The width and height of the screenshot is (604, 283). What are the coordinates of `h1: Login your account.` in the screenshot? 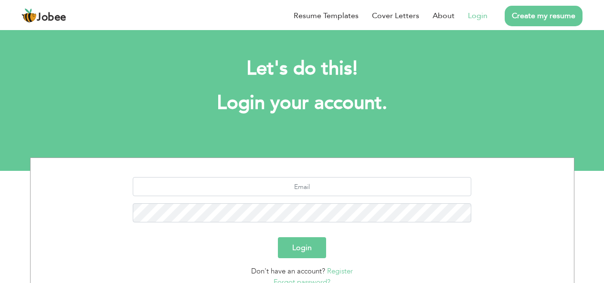 It's located at (302, 103).